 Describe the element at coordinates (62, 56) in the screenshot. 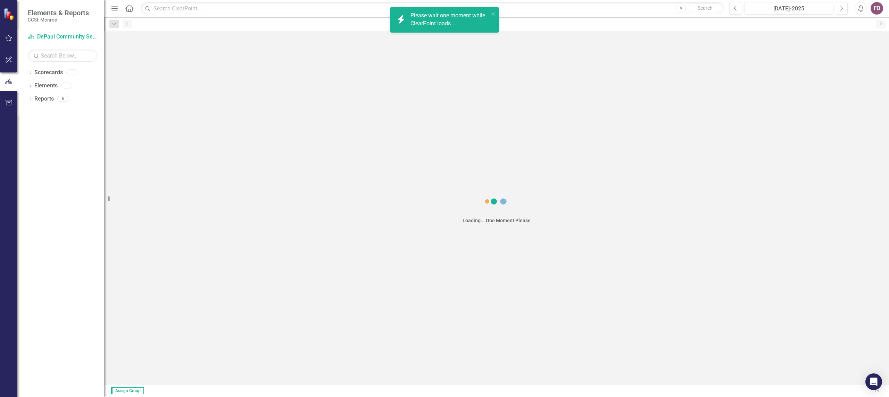

I see `input: Search Below...` at that location.